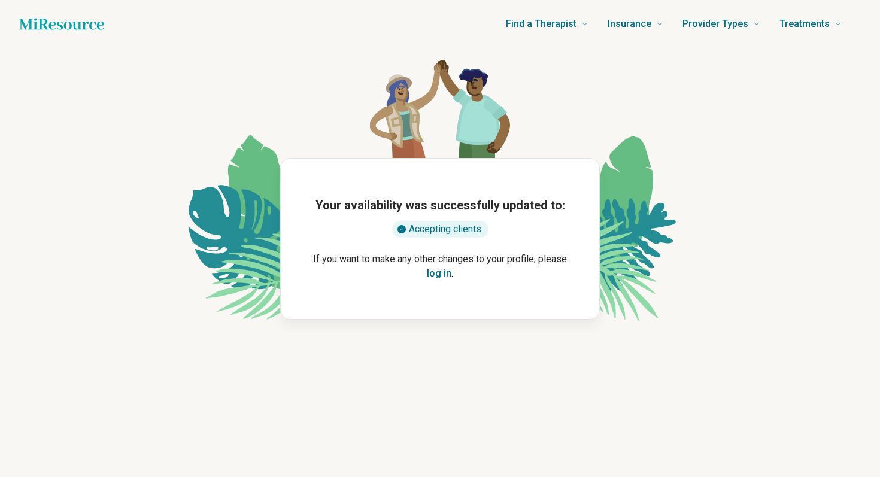 The image size is (880, 477). What do you see at coordinates (715, 24) in the screenshot?
I see `span: Provider Types` at bounding box center [715, 24].